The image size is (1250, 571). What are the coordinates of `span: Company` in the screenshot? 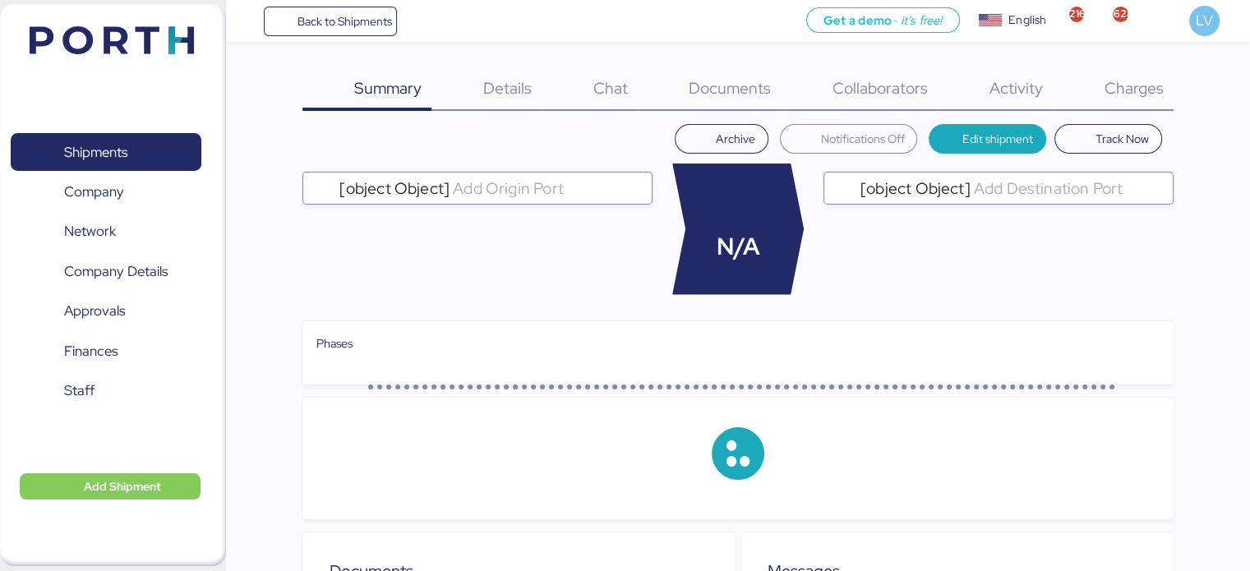 It's located at (94, 192).